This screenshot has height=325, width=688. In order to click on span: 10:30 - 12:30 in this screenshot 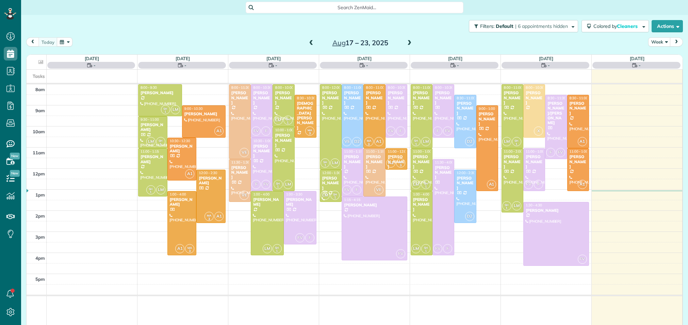, I will do `click(180, 141)`.